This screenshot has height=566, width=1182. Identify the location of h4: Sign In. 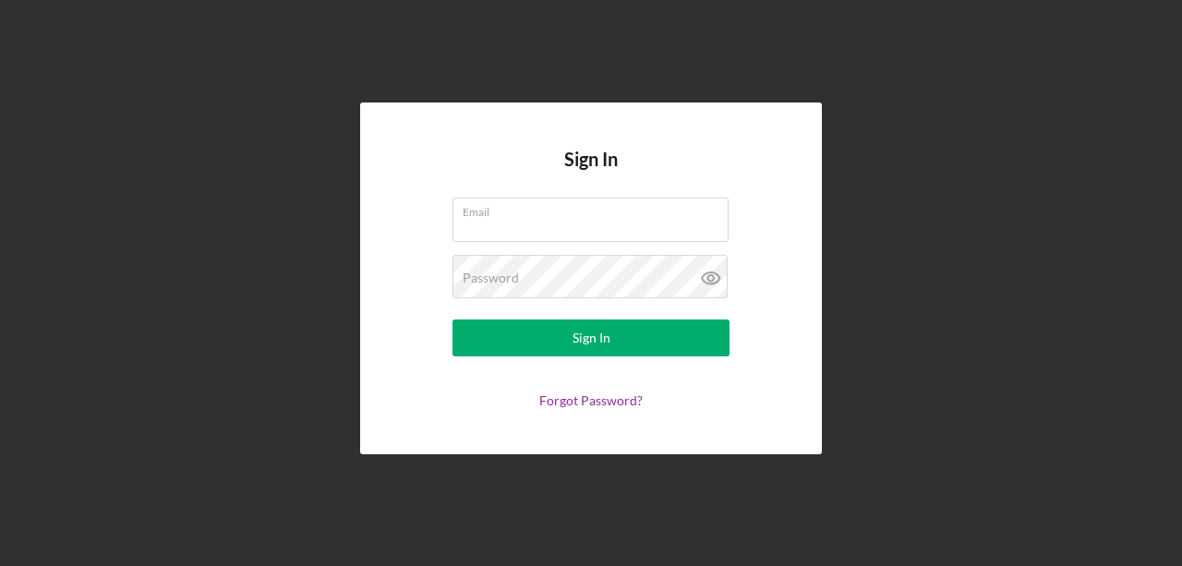
(591, 173).